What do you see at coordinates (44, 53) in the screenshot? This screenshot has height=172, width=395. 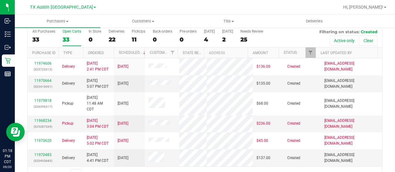 I see `a: Purchase ID` at bounding box center [44, 53].